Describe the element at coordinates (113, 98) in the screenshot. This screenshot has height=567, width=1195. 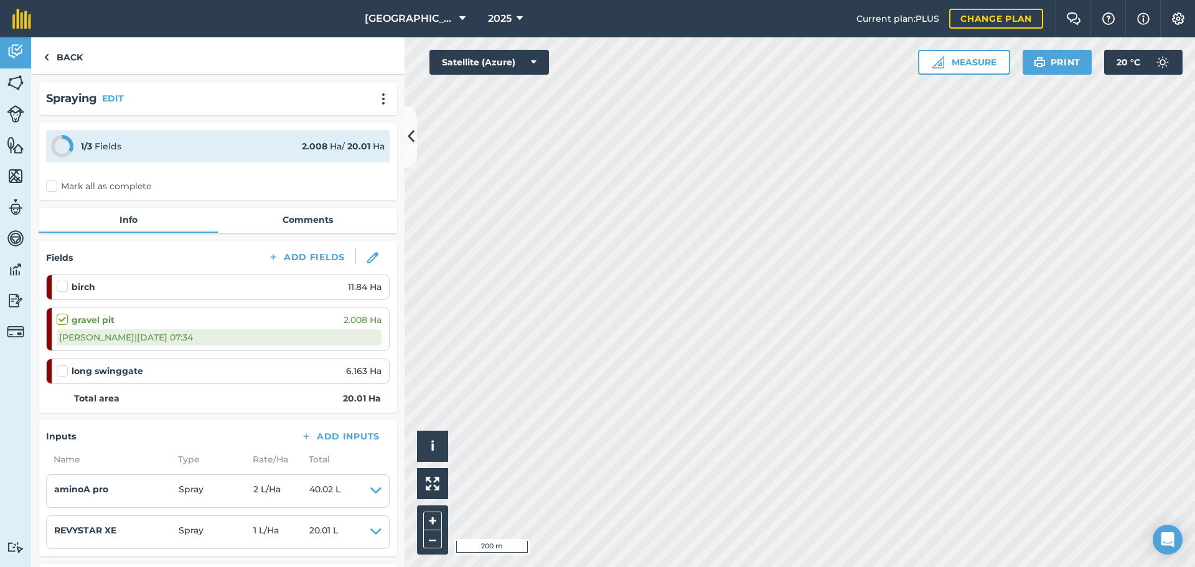
I see `button: EDIT` at that location.